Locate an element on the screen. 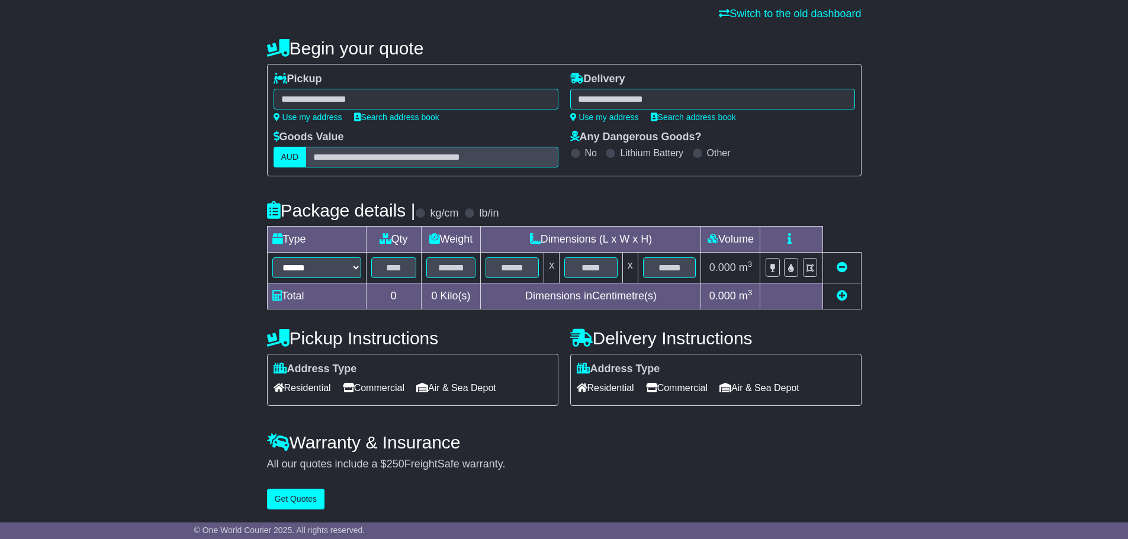 The height and width of the screenshot is (539, 1128). label: AUD is located at coordinates (290, 157).